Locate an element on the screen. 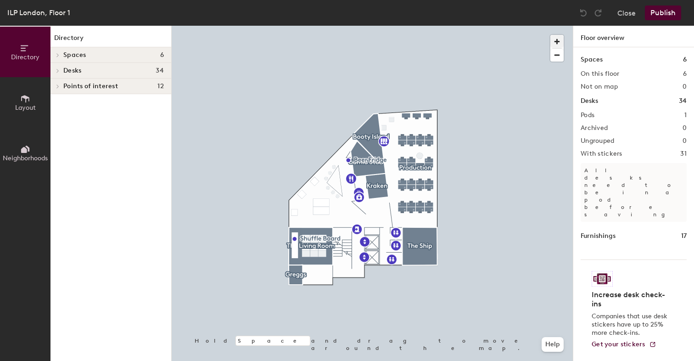  h2: Pods is located at coordinates (587, 115).